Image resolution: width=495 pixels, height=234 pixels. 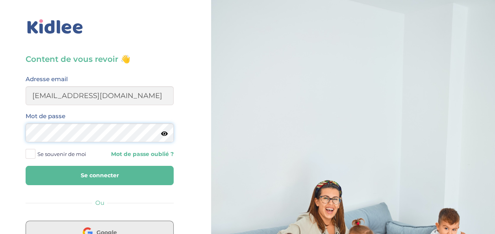 I want to click on span: Se souvenir de moi, so click(x=62, y=154).